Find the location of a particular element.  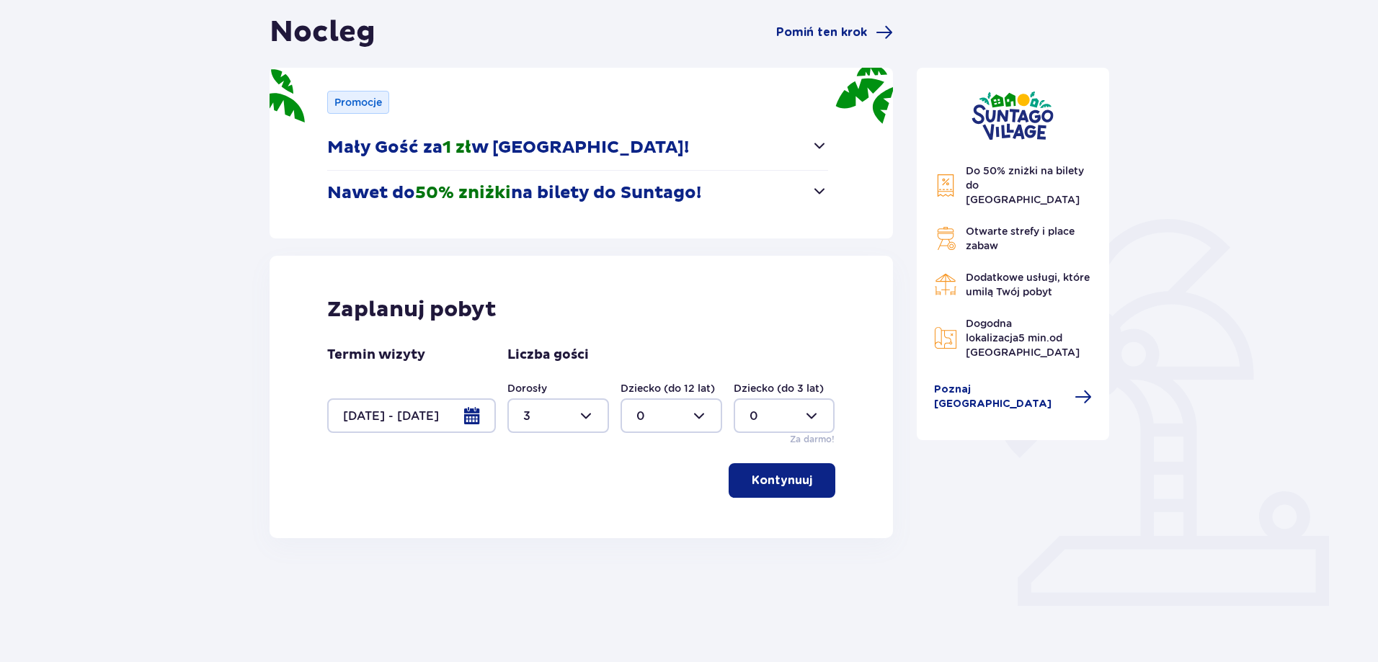

button: Nawet do50% zniżkina bilety do Suntago! is located at coordinates (577, 193).